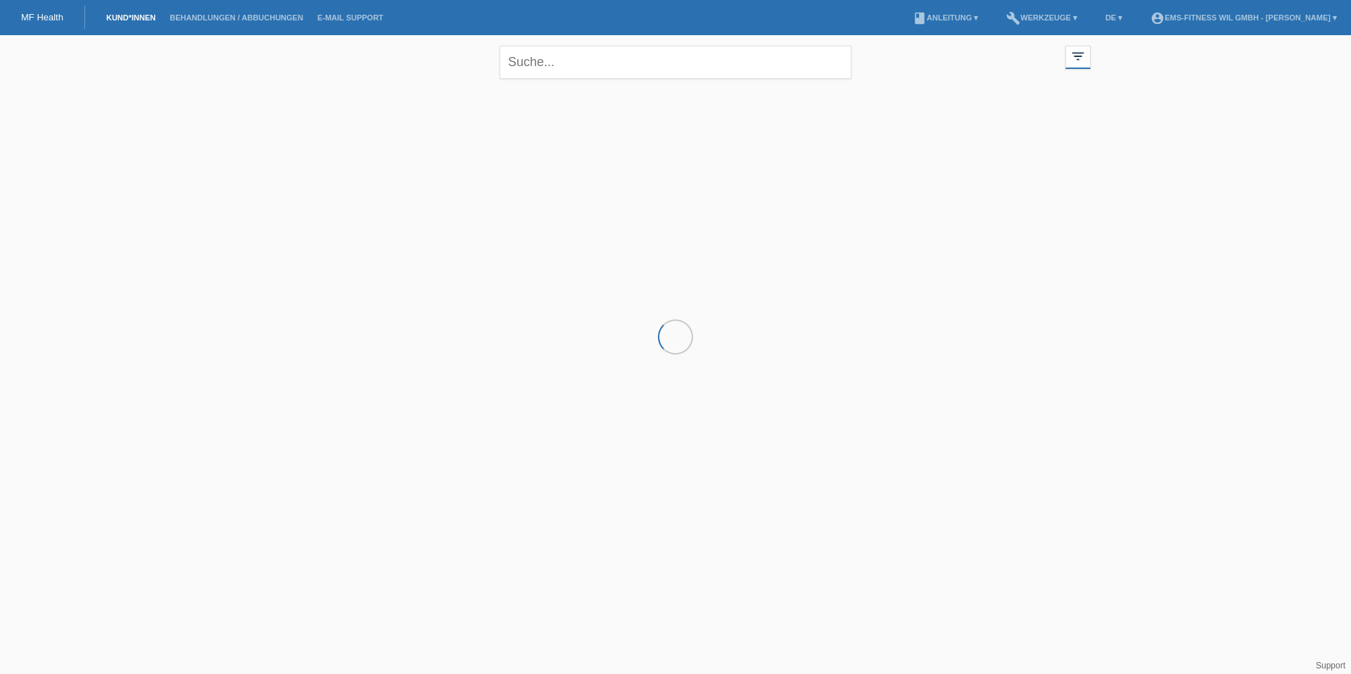 This screenshot has height=674, width=1351. What do you see at coordinates (1078, 56) in the screenshot?
I see `i: filter_list` at bounding box center [1078, 56].